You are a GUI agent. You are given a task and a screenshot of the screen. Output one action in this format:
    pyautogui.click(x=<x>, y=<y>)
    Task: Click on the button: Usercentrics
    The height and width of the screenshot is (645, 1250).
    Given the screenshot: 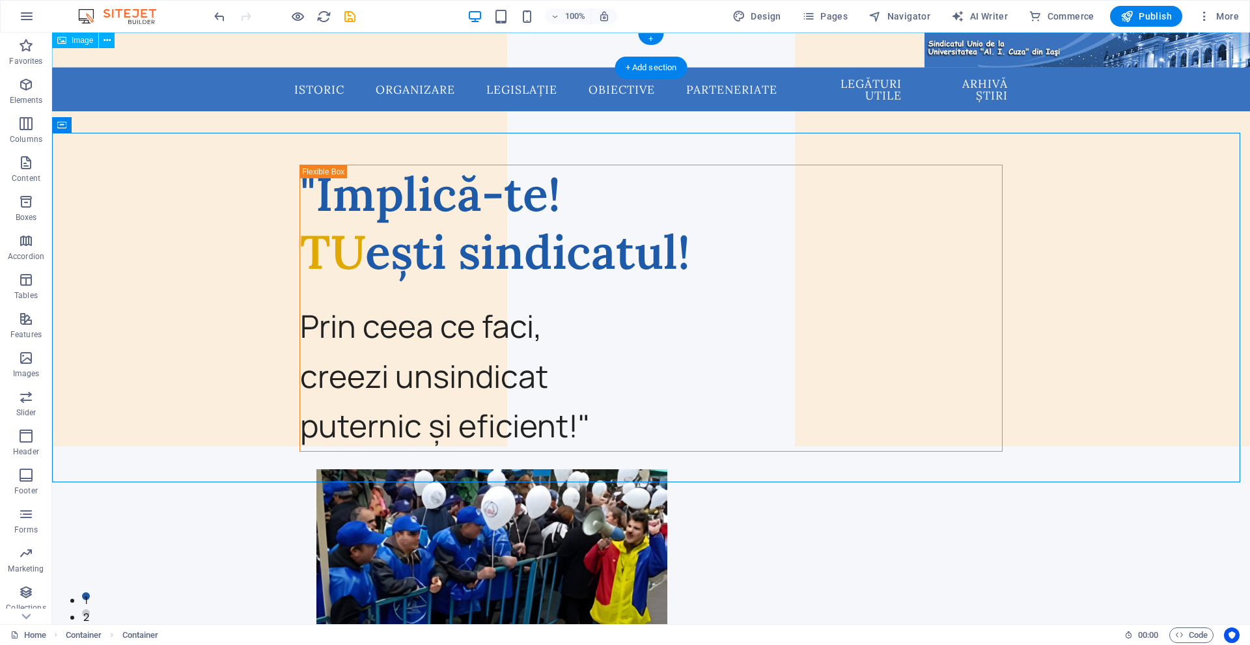 What is the action you would take?
    pyautogui.click(x=1232, y=635)
    